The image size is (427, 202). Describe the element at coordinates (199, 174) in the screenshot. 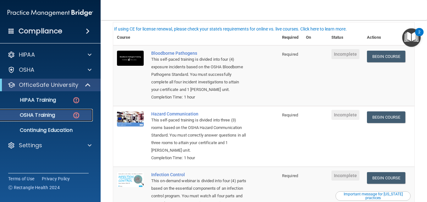

I see `div: Infection Control` at that location.